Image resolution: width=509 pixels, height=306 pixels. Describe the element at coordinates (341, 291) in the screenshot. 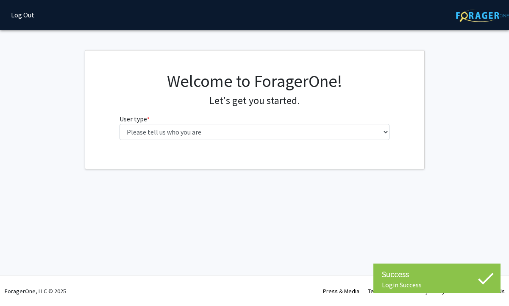

I see `a: Press & Media` at that location.